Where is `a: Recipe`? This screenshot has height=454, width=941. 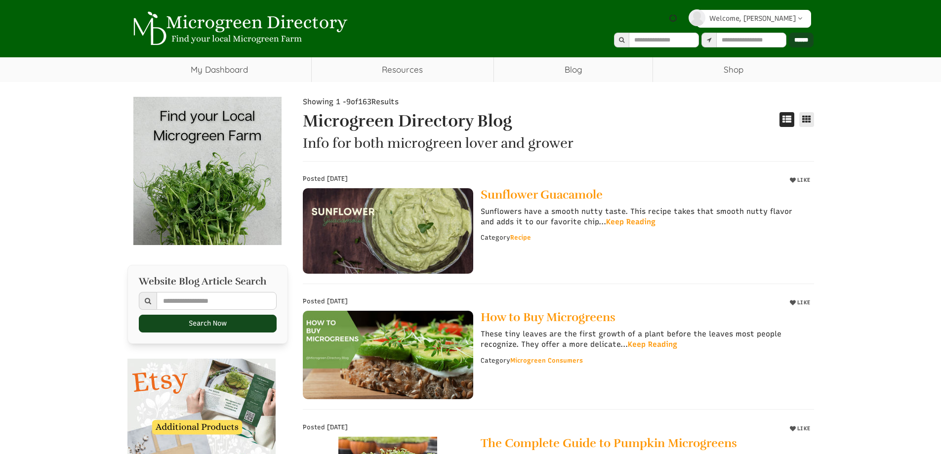 a: Recipe is located at coordinates (521, 237).